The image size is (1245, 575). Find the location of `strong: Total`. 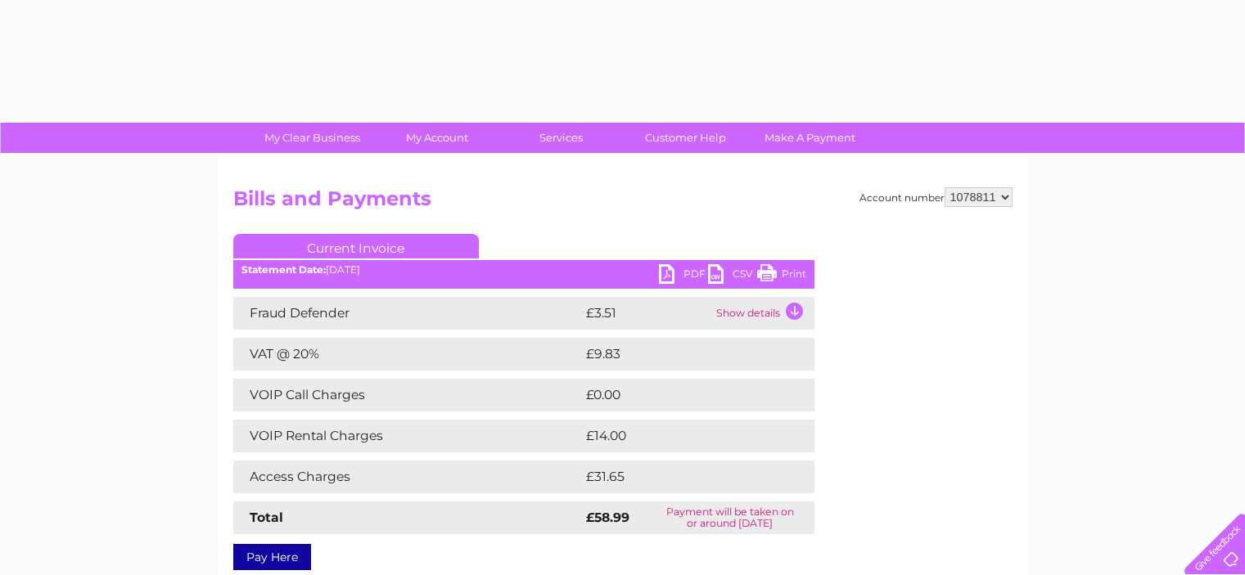

strong: Total is located at coordinates (266, 517).